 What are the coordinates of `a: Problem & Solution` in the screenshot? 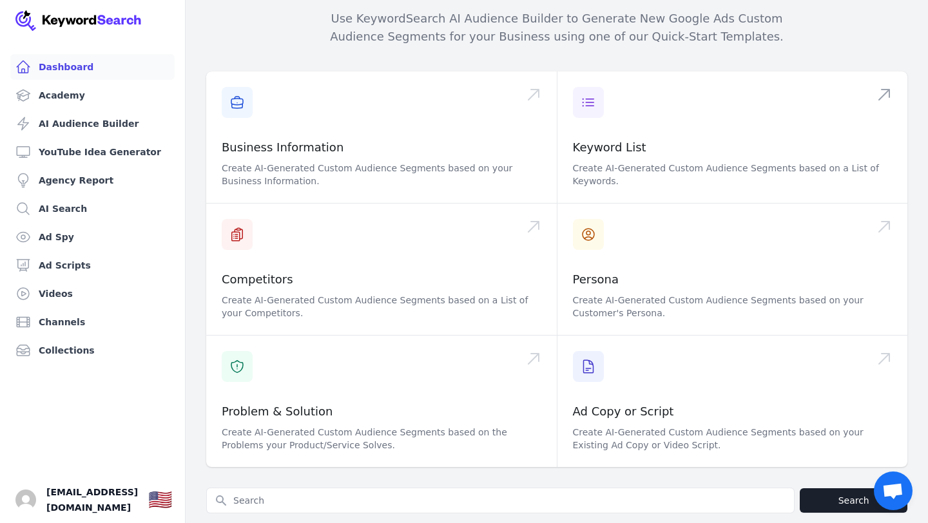 It's located at (277, 411).